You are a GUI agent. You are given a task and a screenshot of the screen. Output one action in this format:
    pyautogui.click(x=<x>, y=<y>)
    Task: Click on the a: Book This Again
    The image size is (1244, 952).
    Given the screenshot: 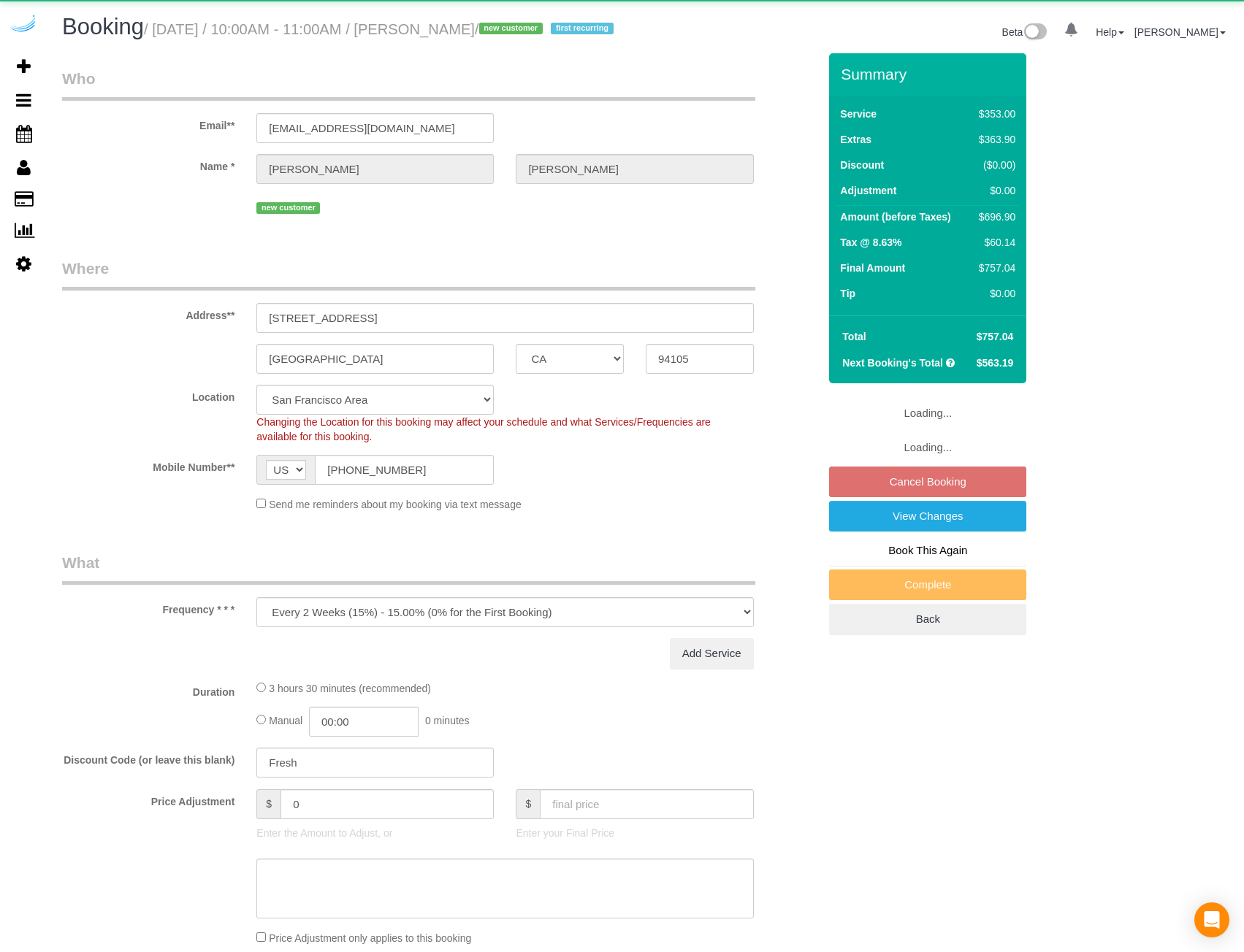 What is the action you would take?
    pyautogui.click(x=927, y=551)
    